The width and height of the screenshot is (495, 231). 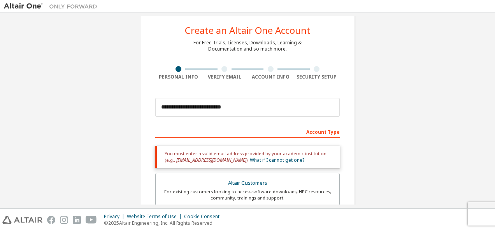 I want to click on img: Altair One, so click(x=53, y=6).